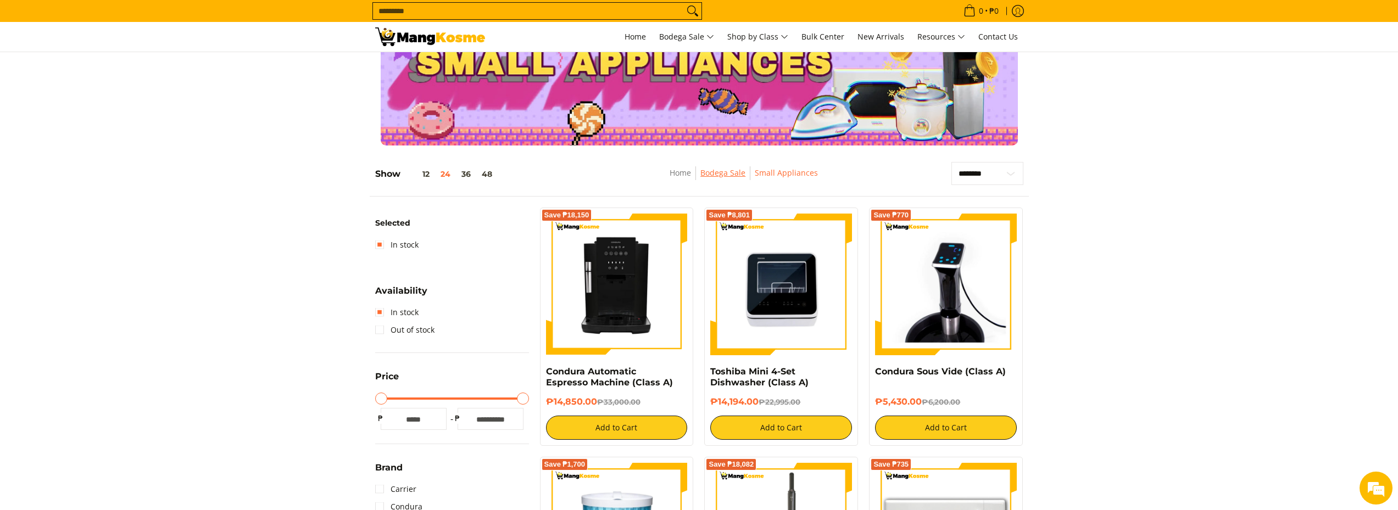 The height and width of the screenshot is (510, 1398). Describe the element at coordinates (757, 37) in the screenshot. I see `span: Shop by Class` at that location.